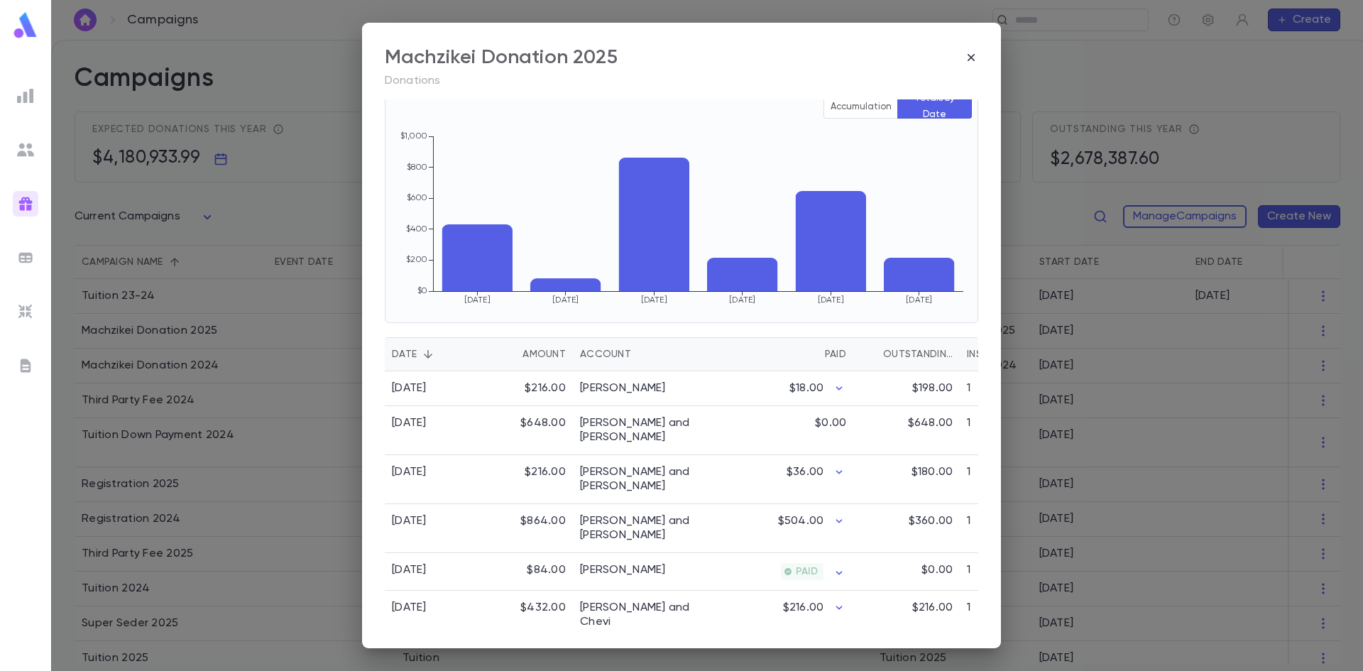  I want to click on img: logo, so click(26, 25).